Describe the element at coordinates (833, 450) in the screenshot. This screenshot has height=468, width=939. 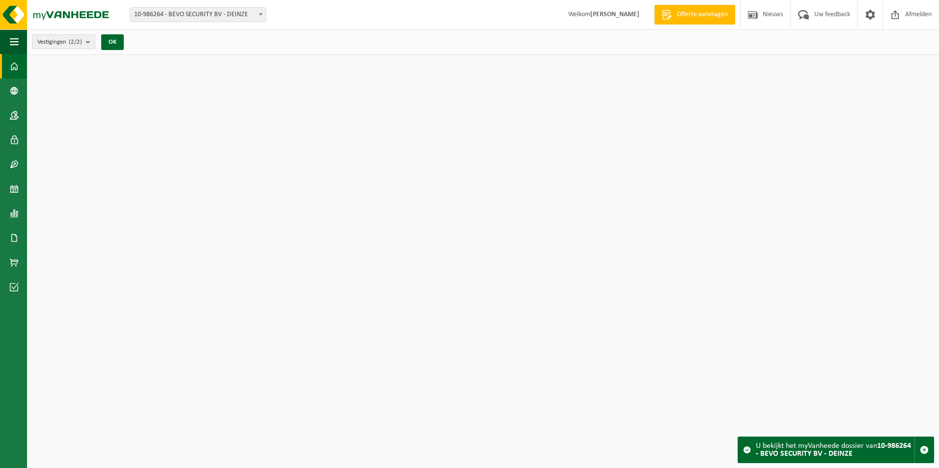
I see `strong: 10-986264 - BEVO SECURITY BV - DEINZE` at that location.